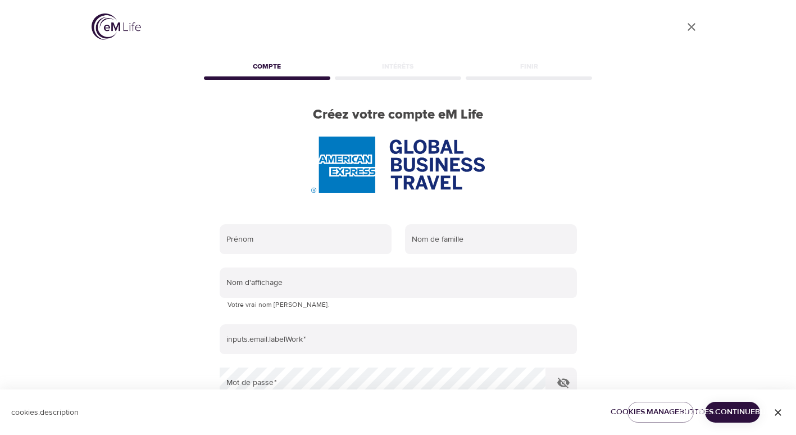 This screenshot has height=435, width=796. I want to click on button: cookies.manageButton, so click(661, 412).